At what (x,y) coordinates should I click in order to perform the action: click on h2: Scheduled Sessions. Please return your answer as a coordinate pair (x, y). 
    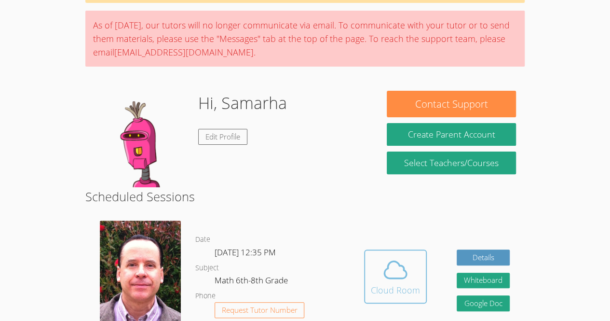
    Looking at the image, I should click on (305, 196).